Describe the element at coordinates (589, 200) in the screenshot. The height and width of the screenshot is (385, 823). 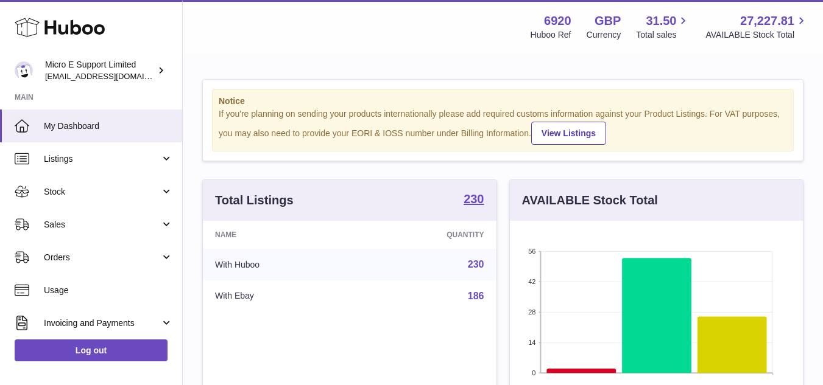
I see `h3: AVAILABLE Stock Total` at that location.